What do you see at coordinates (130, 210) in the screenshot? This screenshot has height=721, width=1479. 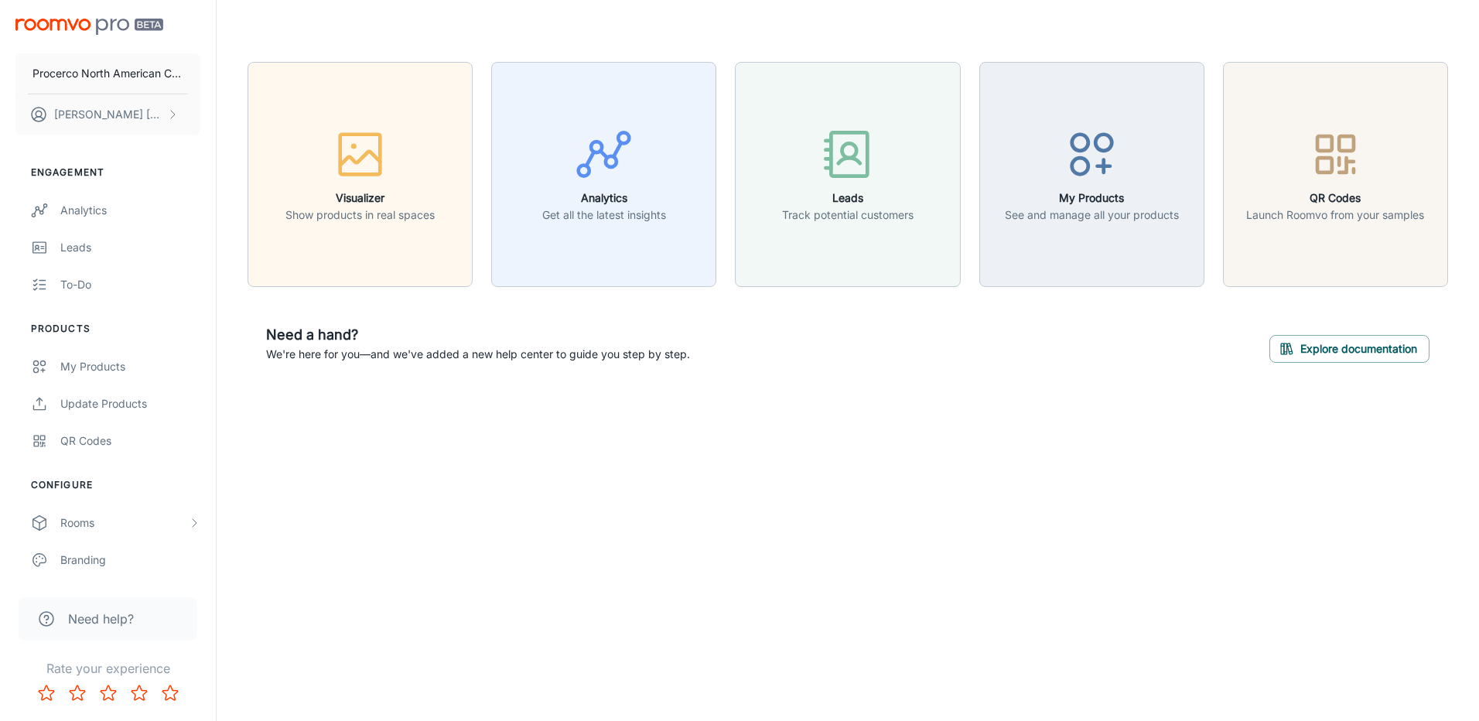 I see `div: Analytics` at bounding box center [130, 210].